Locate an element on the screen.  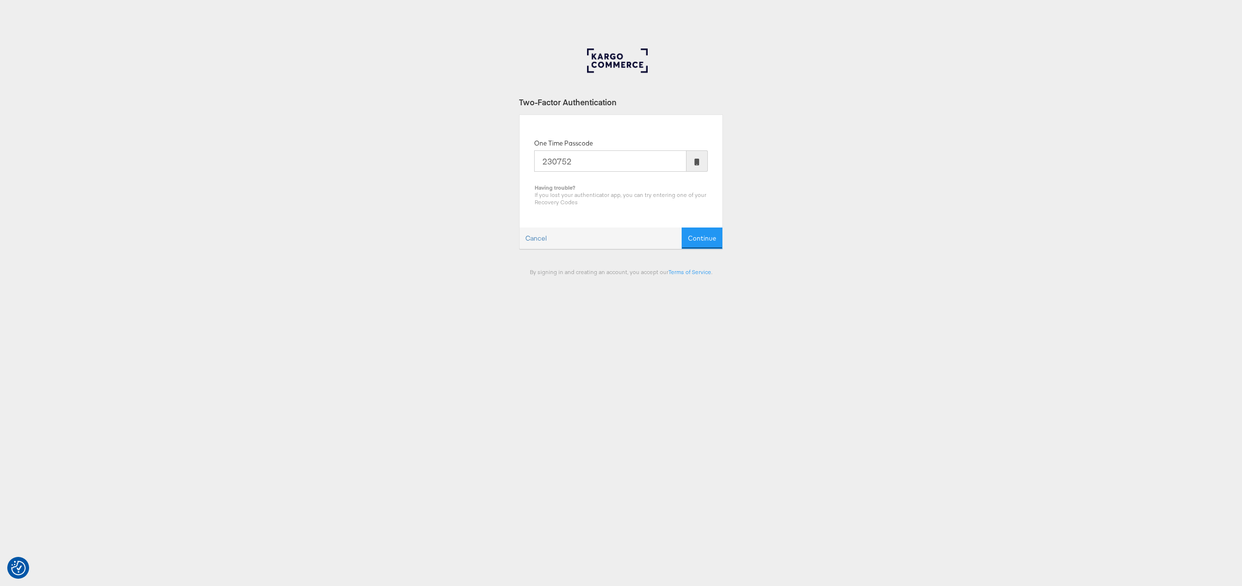
span: If you lost your authenticator app, you can try entering one of your Recovery Codes is located at coordinates (620, 198).